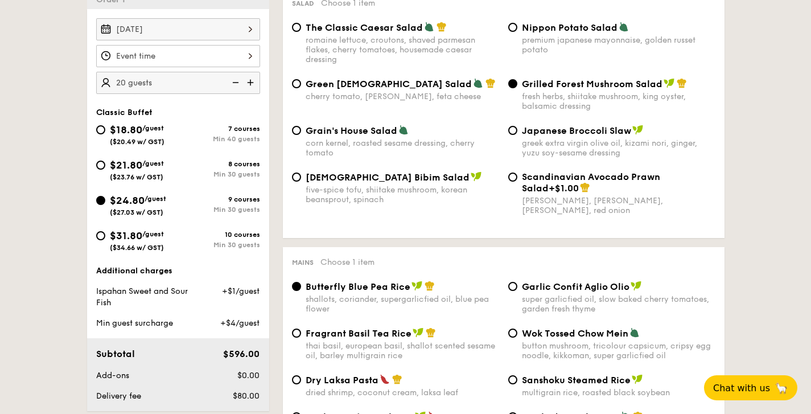  What do you see at coordinates (575, 286) in the screenshot?
I see `span: Garlic Confit Aglio Olio` at bounding box center [575, 286].